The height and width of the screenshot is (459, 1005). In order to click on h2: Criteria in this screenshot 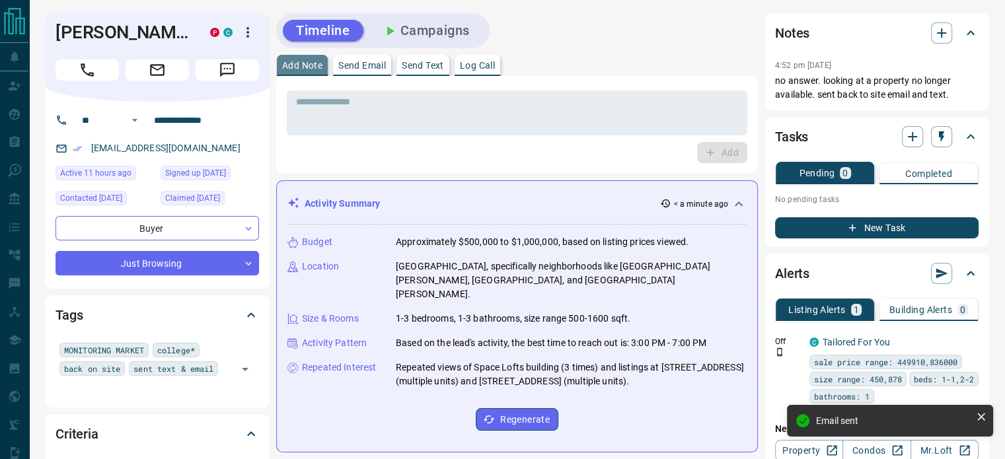, I will do `click(77, 434)`.